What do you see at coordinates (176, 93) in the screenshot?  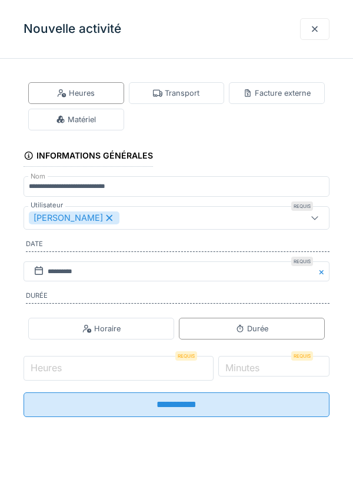 I see `div: Transport` at bounding box center [176, 93].